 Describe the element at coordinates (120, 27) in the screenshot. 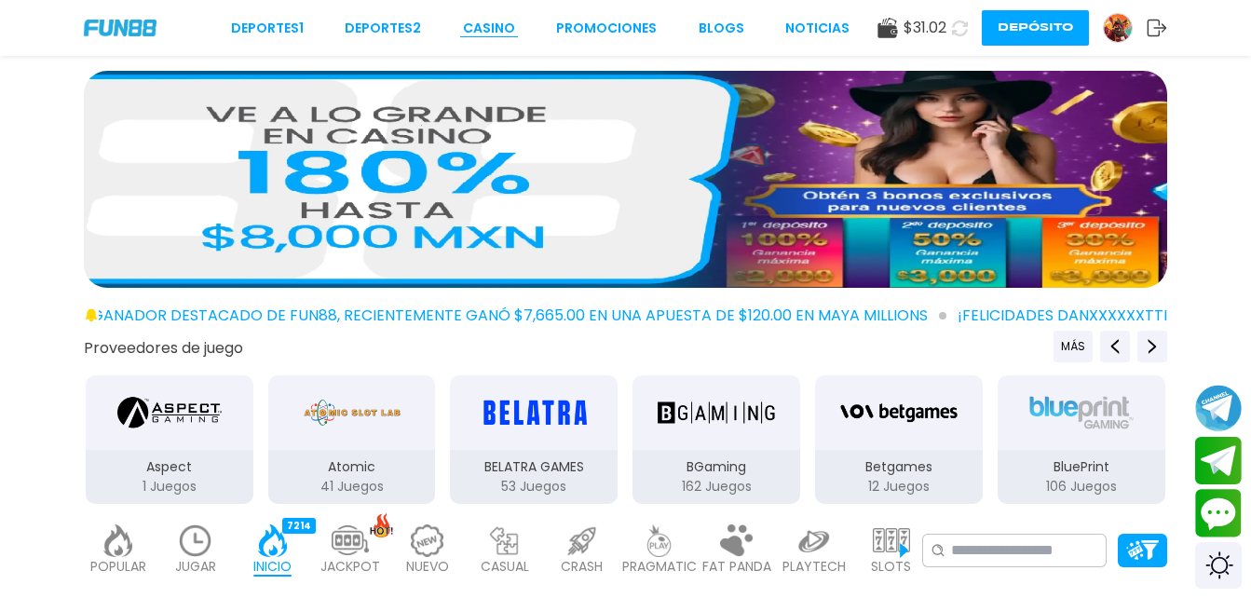

I see `img: Company Logo` at that location.